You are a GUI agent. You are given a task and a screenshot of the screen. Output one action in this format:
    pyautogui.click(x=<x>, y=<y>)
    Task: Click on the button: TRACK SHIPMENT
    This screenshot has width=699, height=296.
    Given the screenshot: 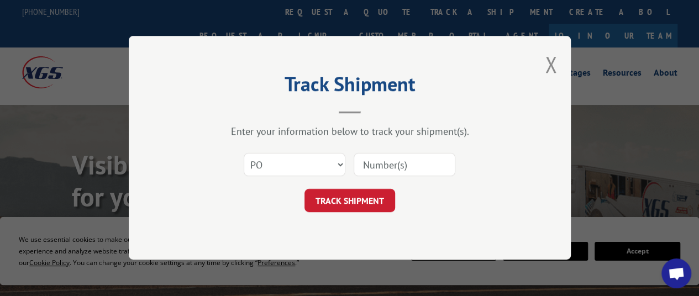 What is the action you would take?
    pyautogui.click(x=350, y=201)
    